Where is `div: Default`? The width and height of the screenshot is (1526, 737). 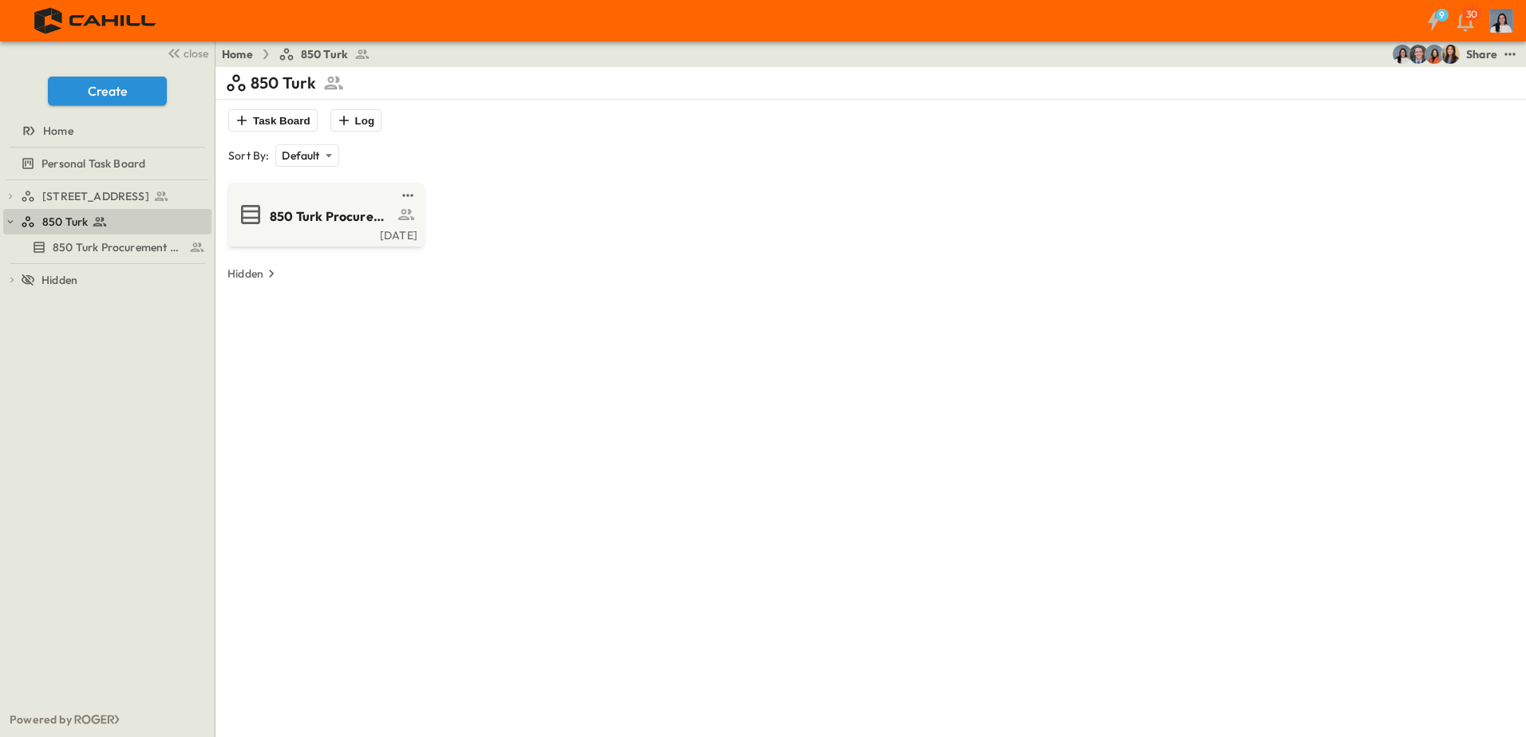 div: Default is located at coordinates (306, 156).